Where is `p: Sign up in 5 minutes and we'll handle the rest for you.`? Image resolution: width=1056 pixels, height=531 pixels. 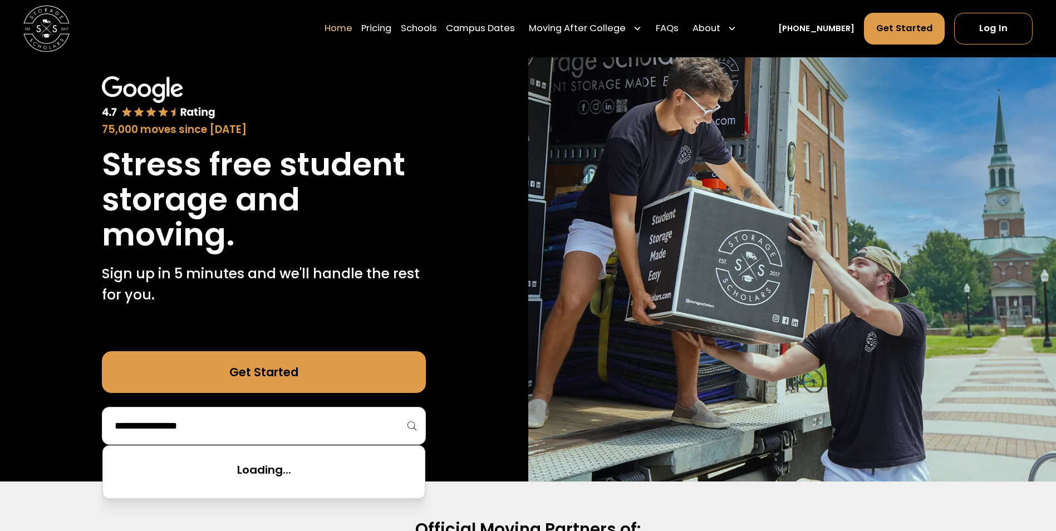
p: Sign up in 5 minutes and we'll handle the rest for you. is located at coordinates (264, 284).